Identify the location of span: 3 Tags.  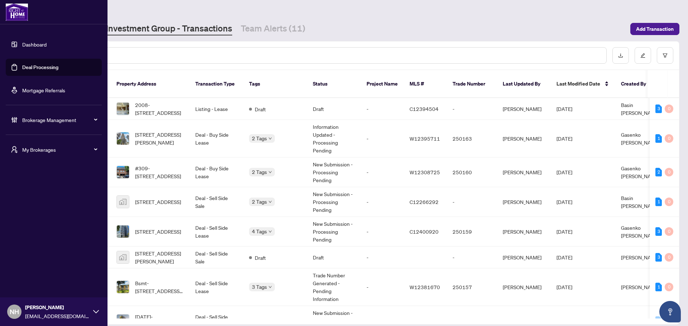
(259, 287).